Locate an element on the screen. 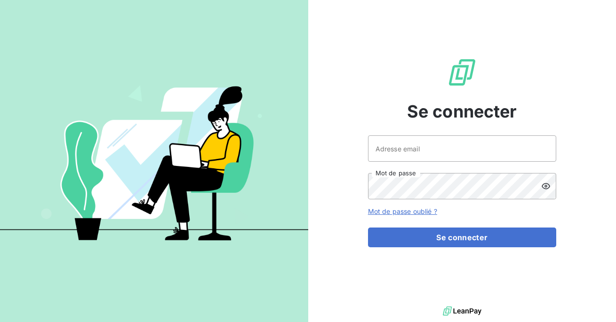  span: Se connecter is located at coordinates (462, 111).